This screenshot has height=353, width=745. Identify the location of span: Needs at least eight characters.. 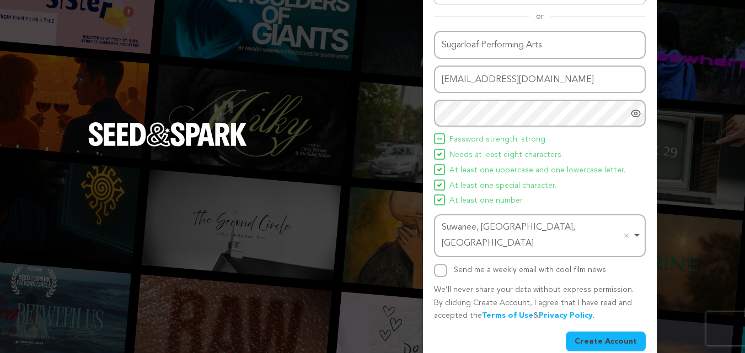
(506, 155).